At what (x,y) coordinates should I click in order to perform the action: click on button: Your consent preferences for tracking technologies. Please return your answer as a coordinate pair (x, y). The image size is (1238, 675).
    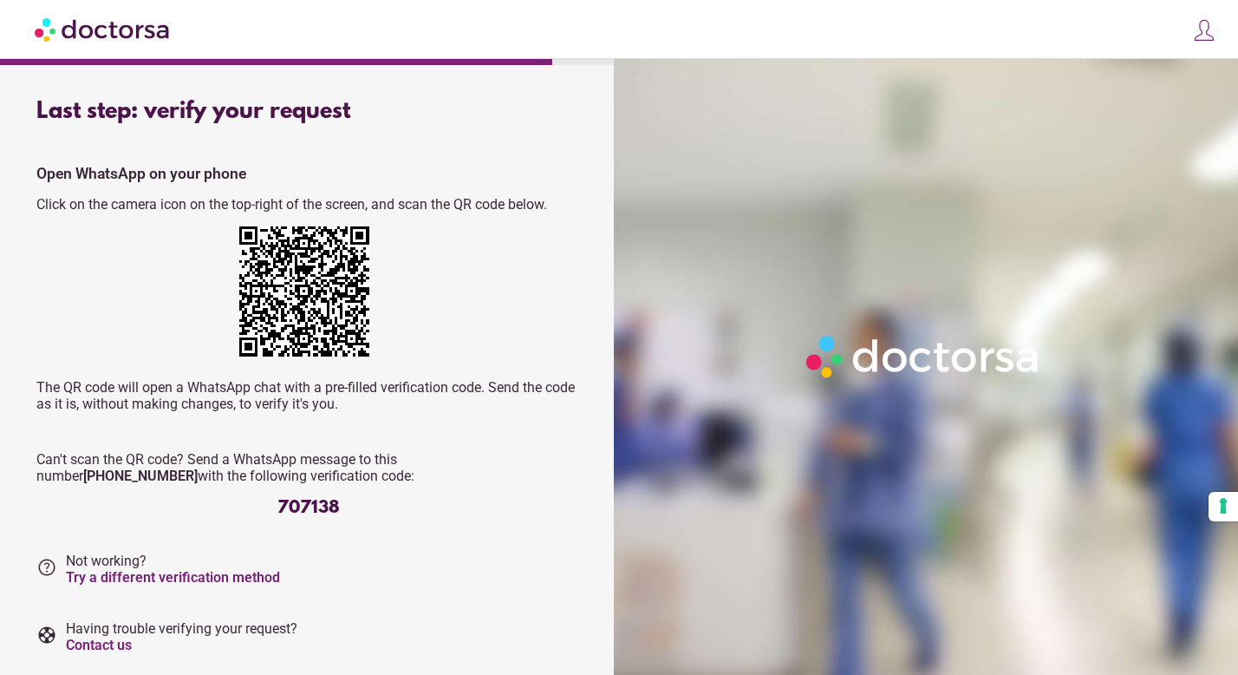
    Looking at the image, I should click on (1224, 506).